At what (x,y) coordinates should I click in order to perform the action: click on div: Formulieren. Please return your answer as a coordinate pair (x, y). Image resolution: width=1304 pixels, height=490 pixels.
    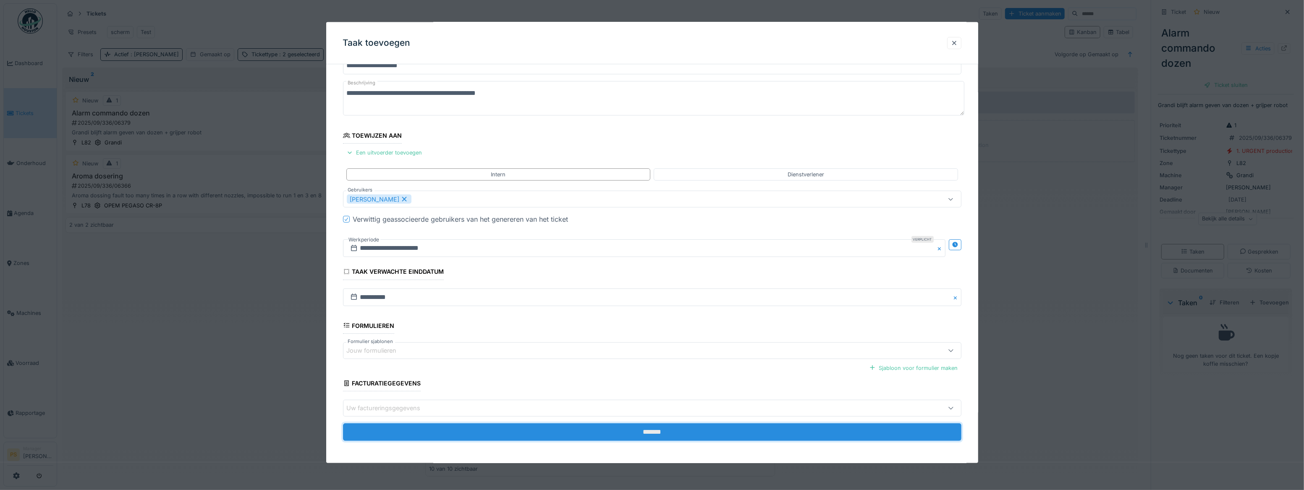
    Looking at the image, I should click on (369, 326).